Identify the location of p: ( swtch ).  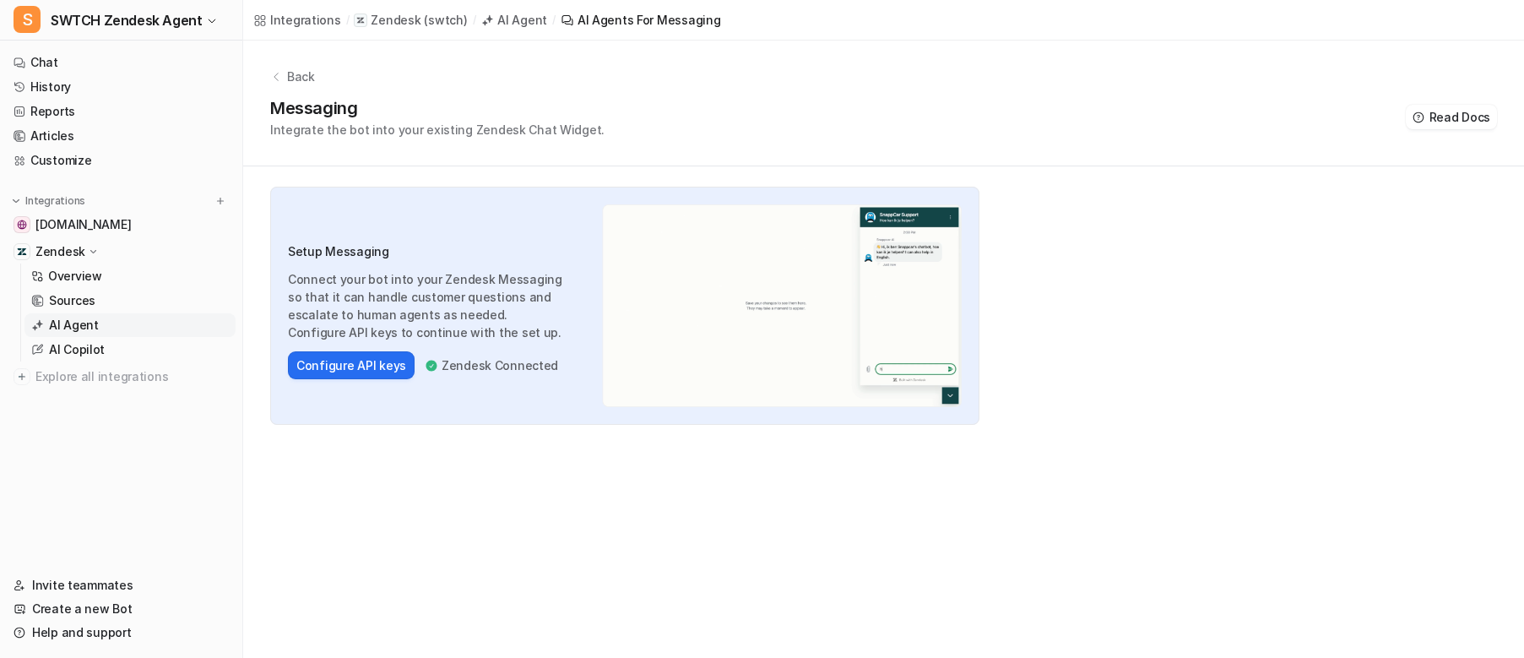
(445, 20).